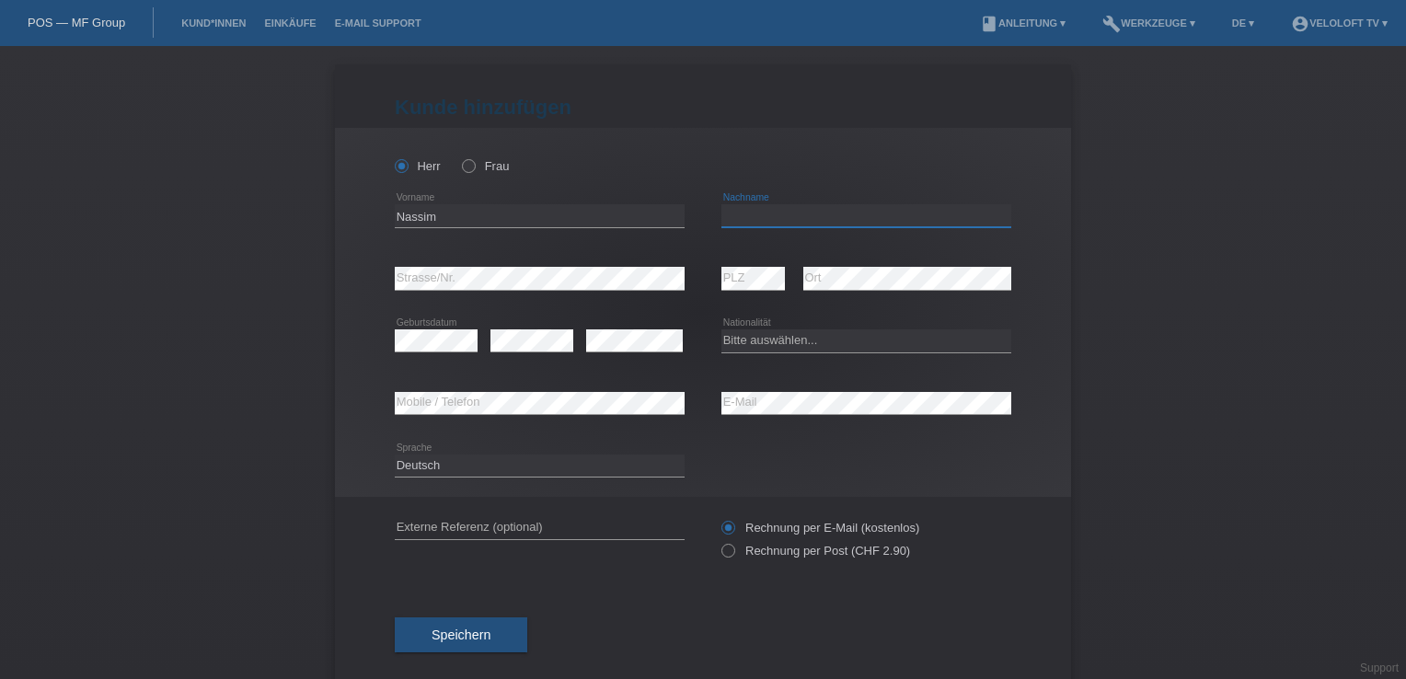  I want to click on i: account_circle, so click(1300, 24).